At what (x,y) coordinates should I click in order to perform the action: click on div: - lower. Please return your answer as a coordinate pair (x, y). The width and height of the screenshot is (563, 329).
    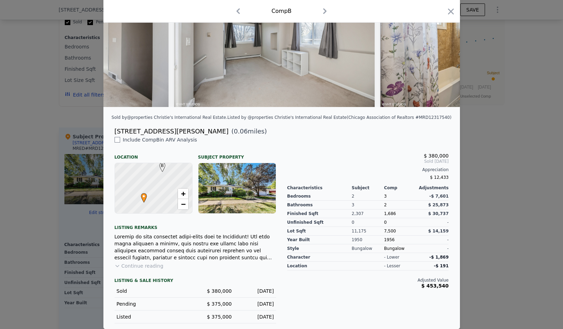
    Looking at the image, I should click on (392, 257).